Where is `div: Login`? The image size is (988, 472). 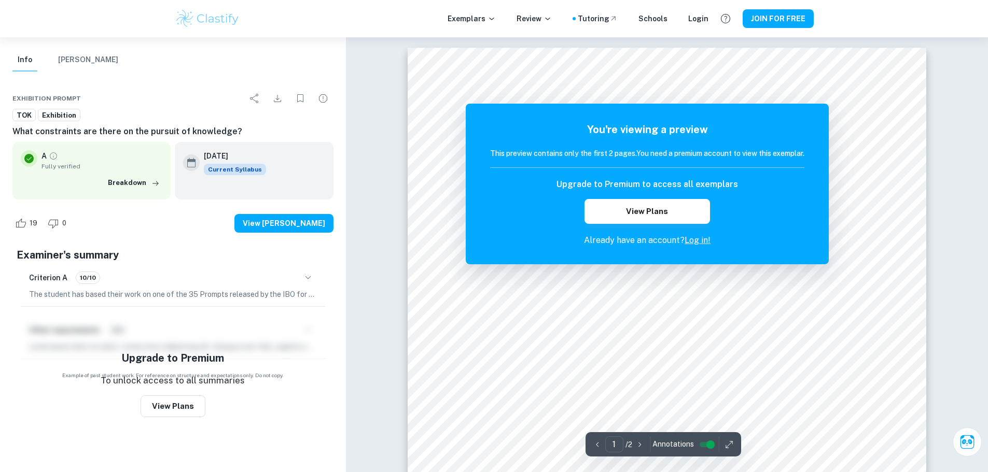
div: Login is located at coordinates (698, 19).